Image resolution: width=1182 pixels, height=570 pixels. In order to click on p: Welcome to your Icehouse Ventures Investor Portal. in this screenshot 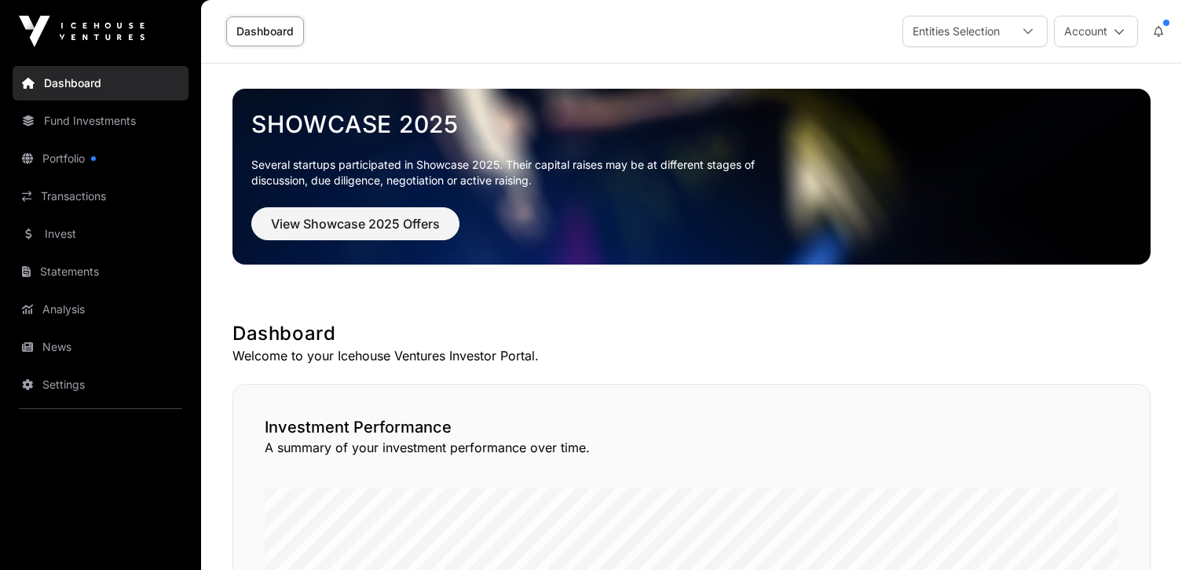, I will do `click(691, 356)`.